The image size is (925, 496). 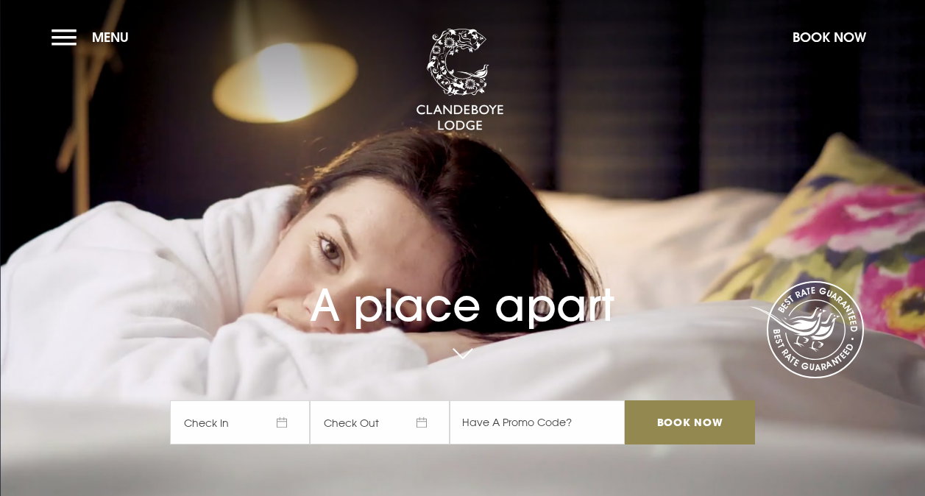 What do you see at coordinates (93, 37) in the screenshot?
I see `button: Menu` at bounding box center [93, 37].